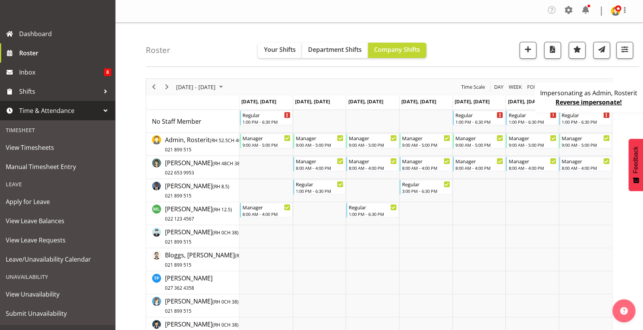 The height and width of the screenshot is (330, 643). I want to click on h4: Roster, so click(158, 50).